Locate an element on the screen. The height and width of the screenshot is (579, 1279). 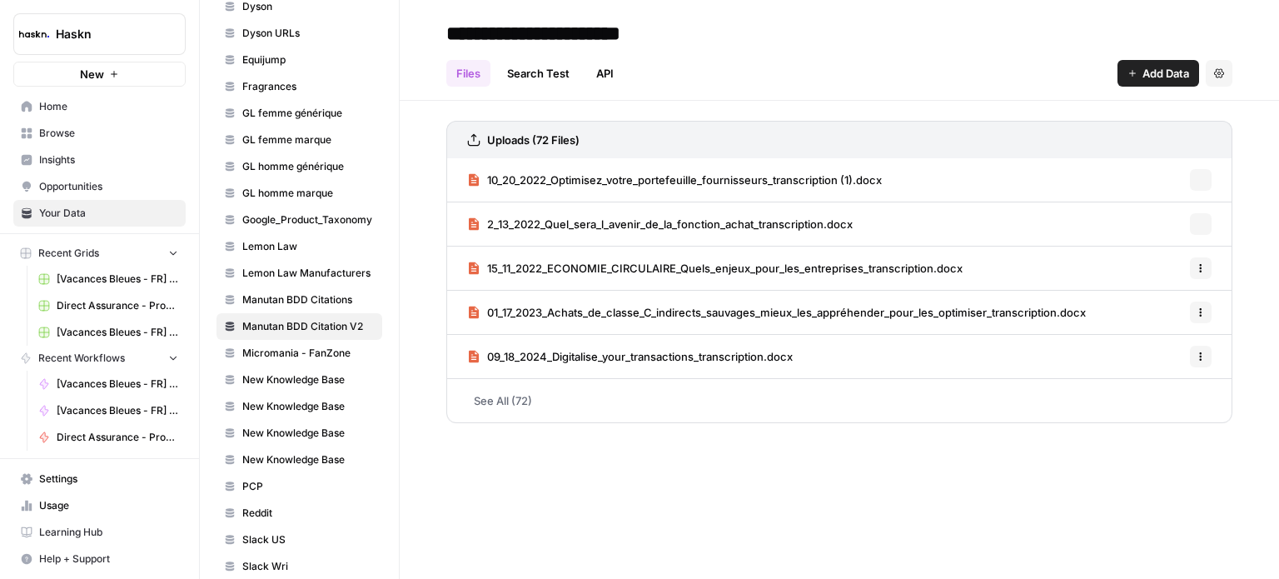
button: Add Data is located at coordinates (1158, 73).